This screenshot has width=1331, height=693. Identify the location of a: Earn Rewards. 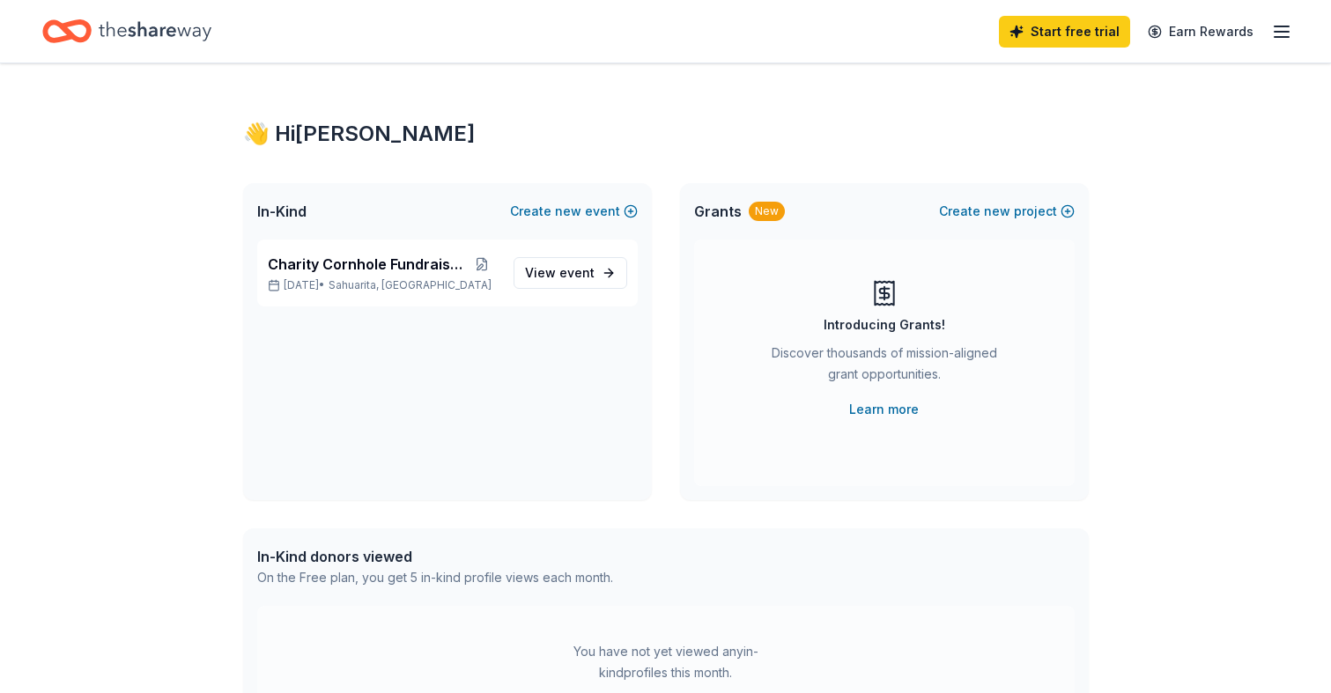
(1200, 32).